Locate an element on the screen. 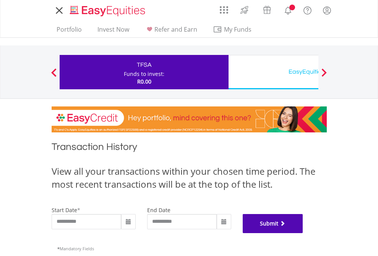 This screenshot has height=256, width=378. img: thrive-v2.svg is located at coordinates (244, 10).